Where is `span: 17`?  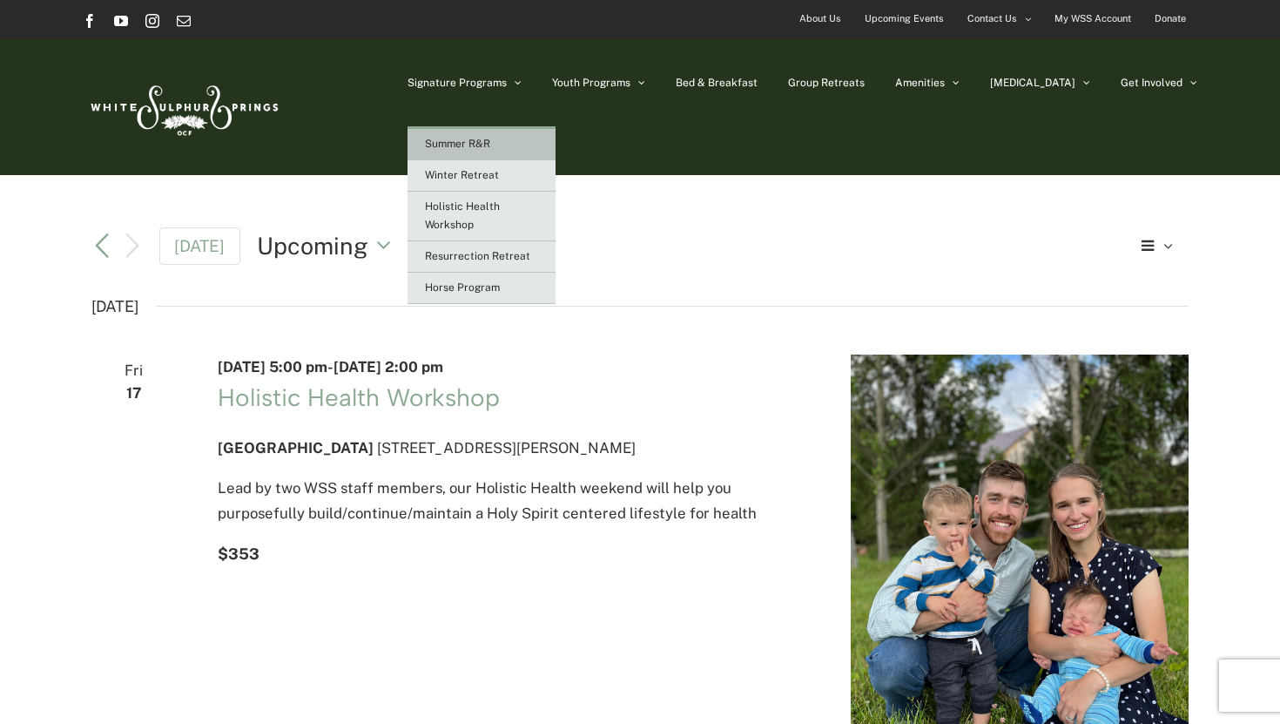 span: 17 is located at coordinates (133, 393).